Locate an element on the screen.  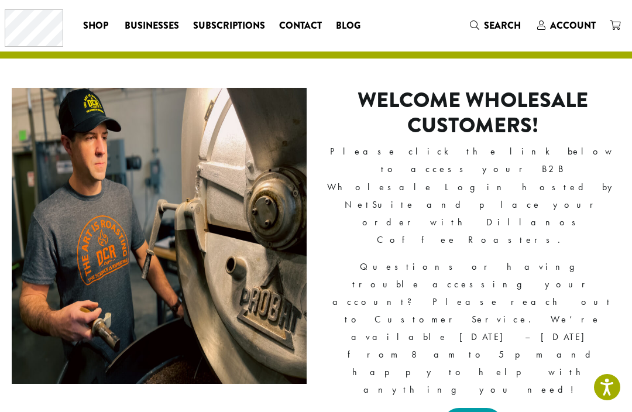
p: Please click the link below to access your B2B Wholesale Login hosted by NetSuite and place your ... is located at coordinates (473, 196).